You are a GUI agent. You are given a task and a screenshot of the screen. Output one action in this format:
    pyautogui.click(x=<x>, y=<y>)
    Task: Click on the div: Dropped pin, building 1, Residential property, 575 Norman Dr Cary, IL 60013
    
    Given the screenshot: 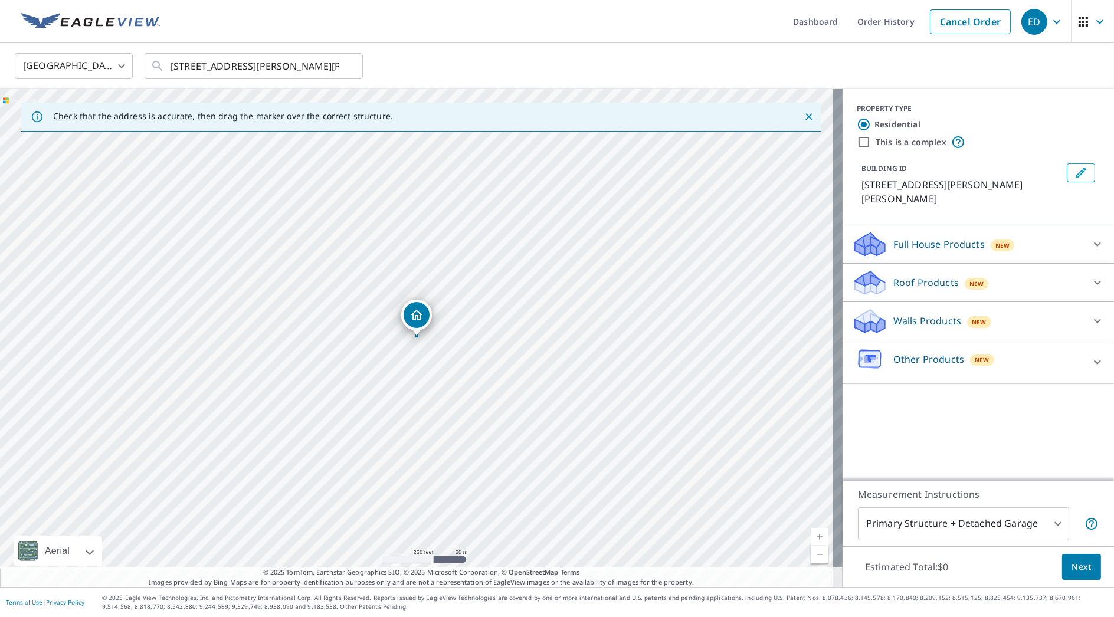 What is the action you would take?
    pyautogui.click(x=416, y=318)
    